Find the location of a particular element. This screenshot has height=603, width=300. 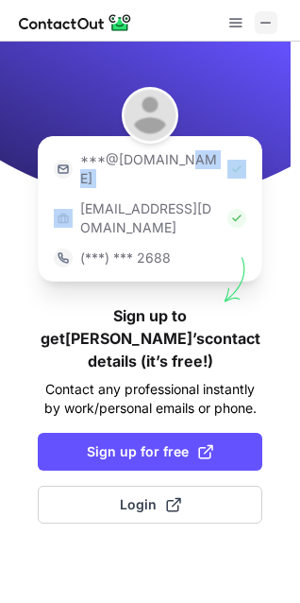

img: https://contactout.com/extension/app/static/media/login-email-icon.f64bce713bb5cd1896fef81aa7b14a... is located at coordinates (63, 169).